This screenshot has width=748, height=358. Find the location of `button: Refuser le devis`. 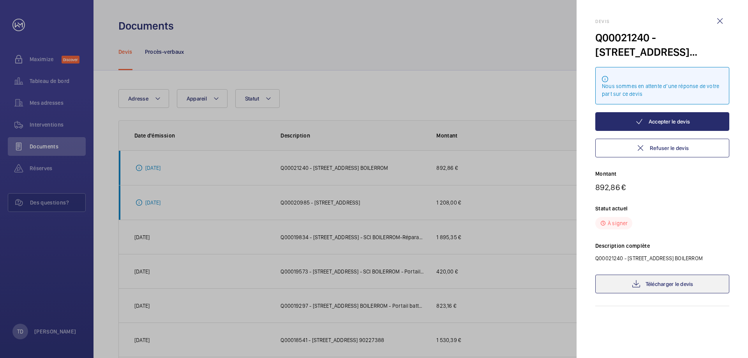

button: Refuser le devis is located at coordinates (662, 148).